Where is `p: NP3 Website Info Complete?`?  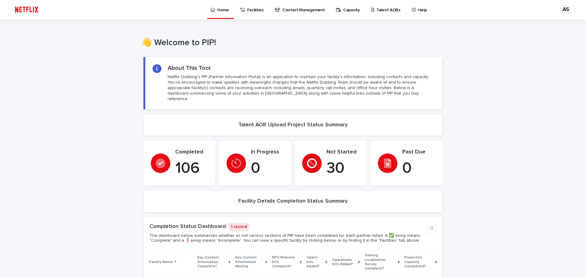 p: NP3 Website Info Complete? is located at coordinates (285, 262).